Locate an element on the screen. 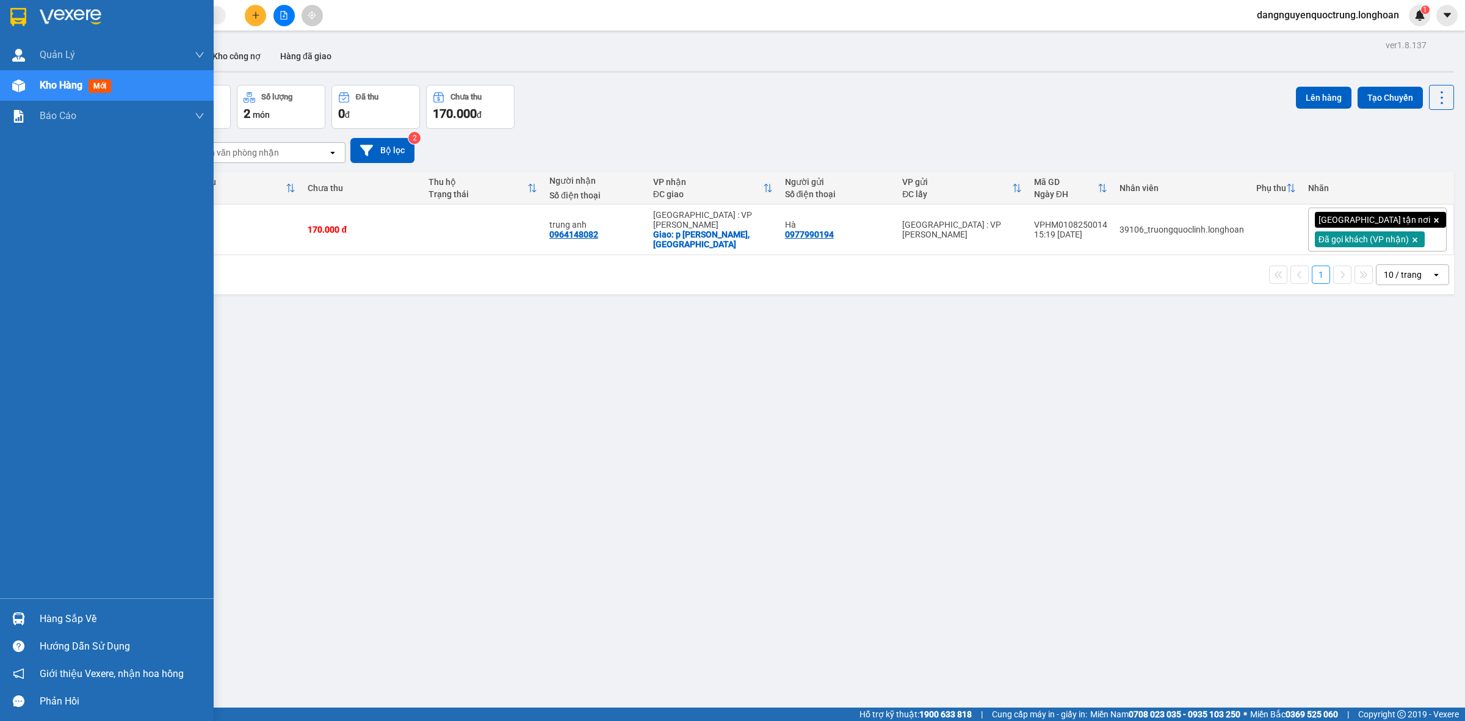 This screenshot has height=721, width=1465. span: file-add is located at coordinates (284, 15).